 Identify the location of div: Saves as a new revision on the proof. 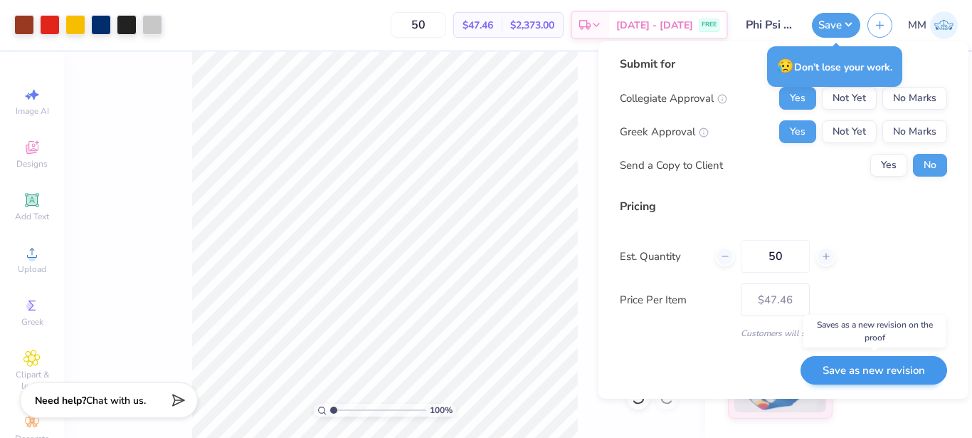
(875, 331).